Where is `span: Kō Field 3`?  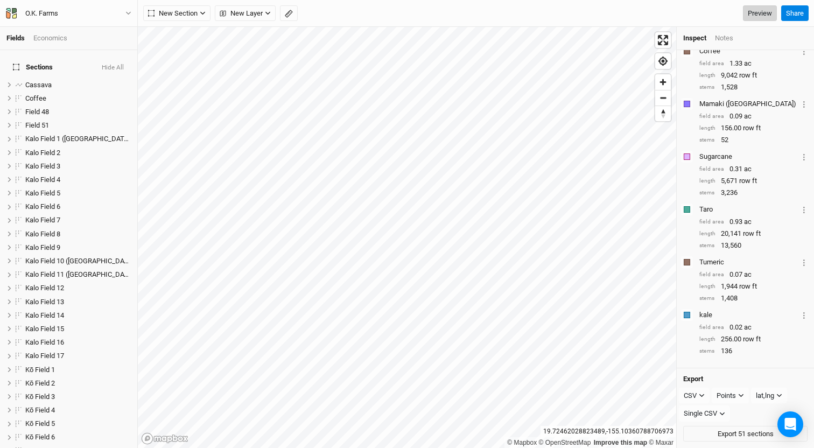
span: Kō Field 3 is located at coordinates (40, 396).